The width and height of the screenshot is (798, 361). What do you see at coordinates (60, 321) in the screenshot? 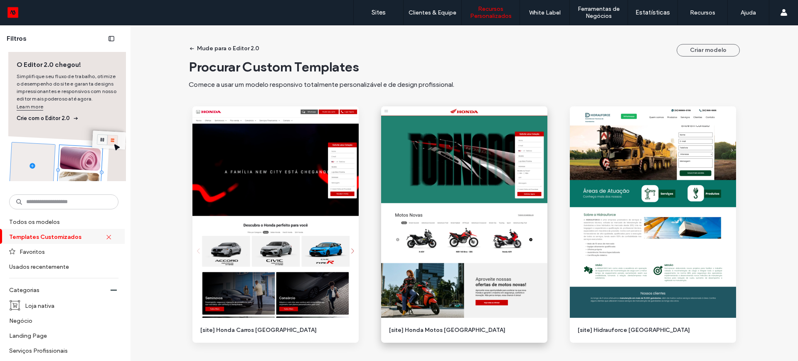
I see `label: Negócio` at bounding box center [60, 321].